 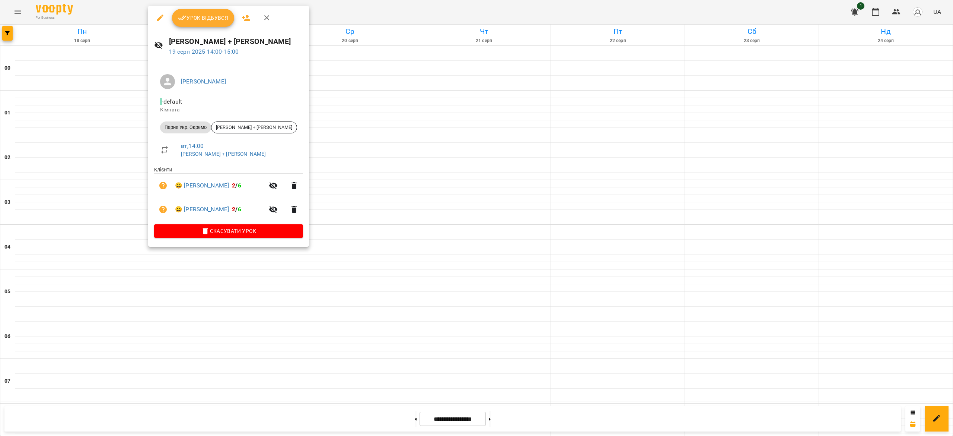 What do you see at coordinates (204, 51) in the screenshot?
I see `a: 19 серп 2025 14:00-15:00` at bounding box center [204, 51].